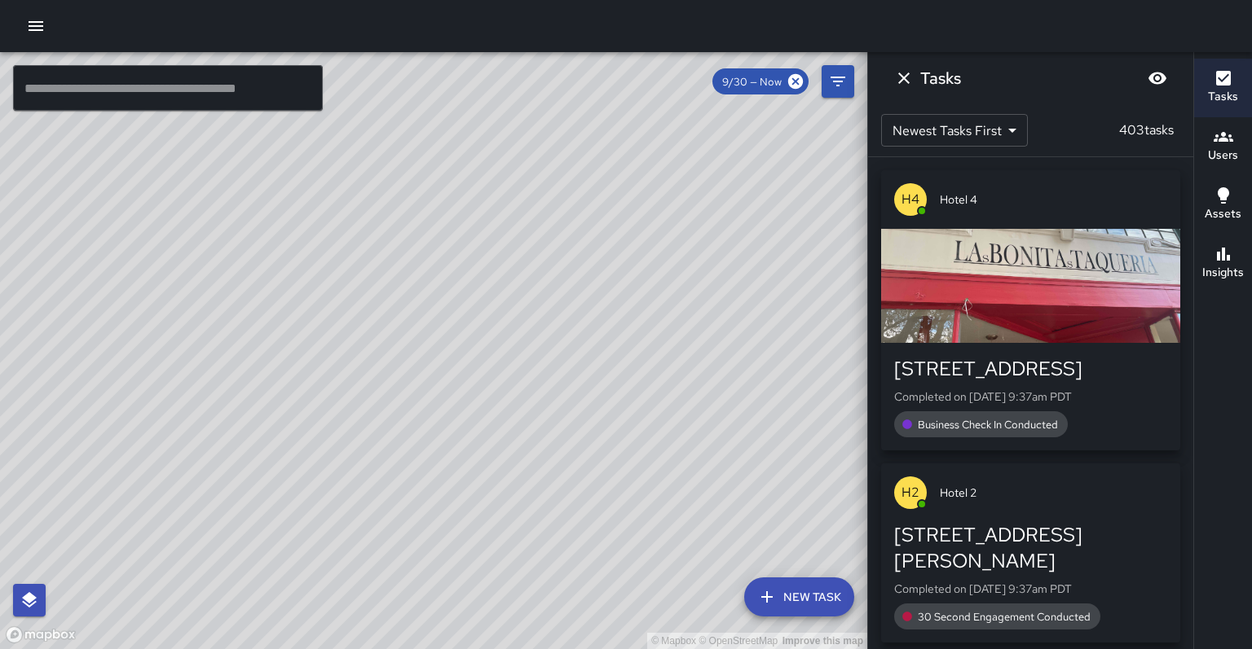 This screenshot has height=649, width=1252. Describe the element at coordinates (1146, 130) in the screenshot. I see `p: 403 tasks` at that location.